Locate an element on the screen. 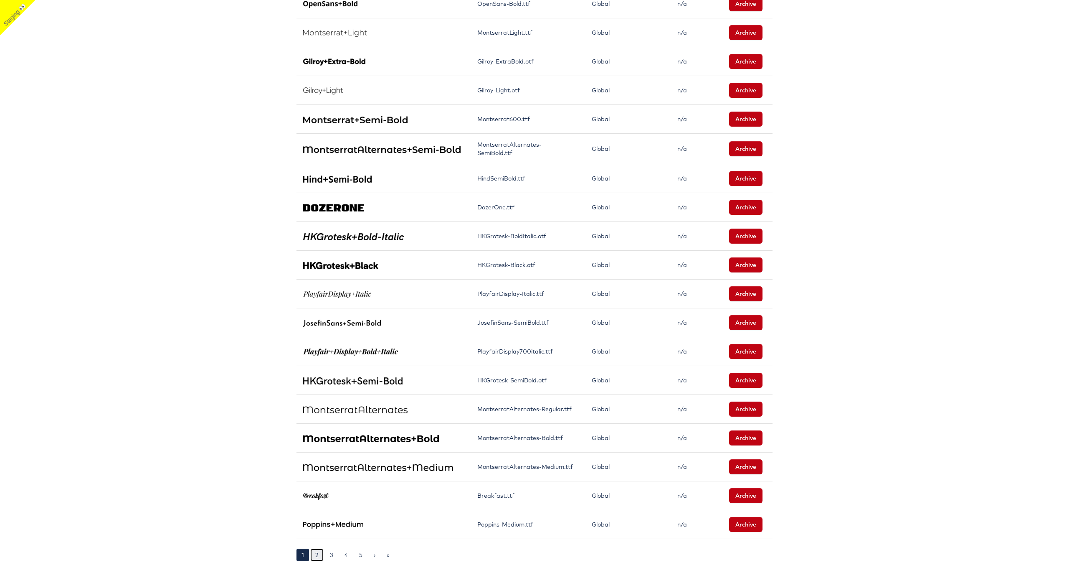 This screenshot has height=565, width=1069. img: HKGrotesk Black is located at coordinates (341, 265).